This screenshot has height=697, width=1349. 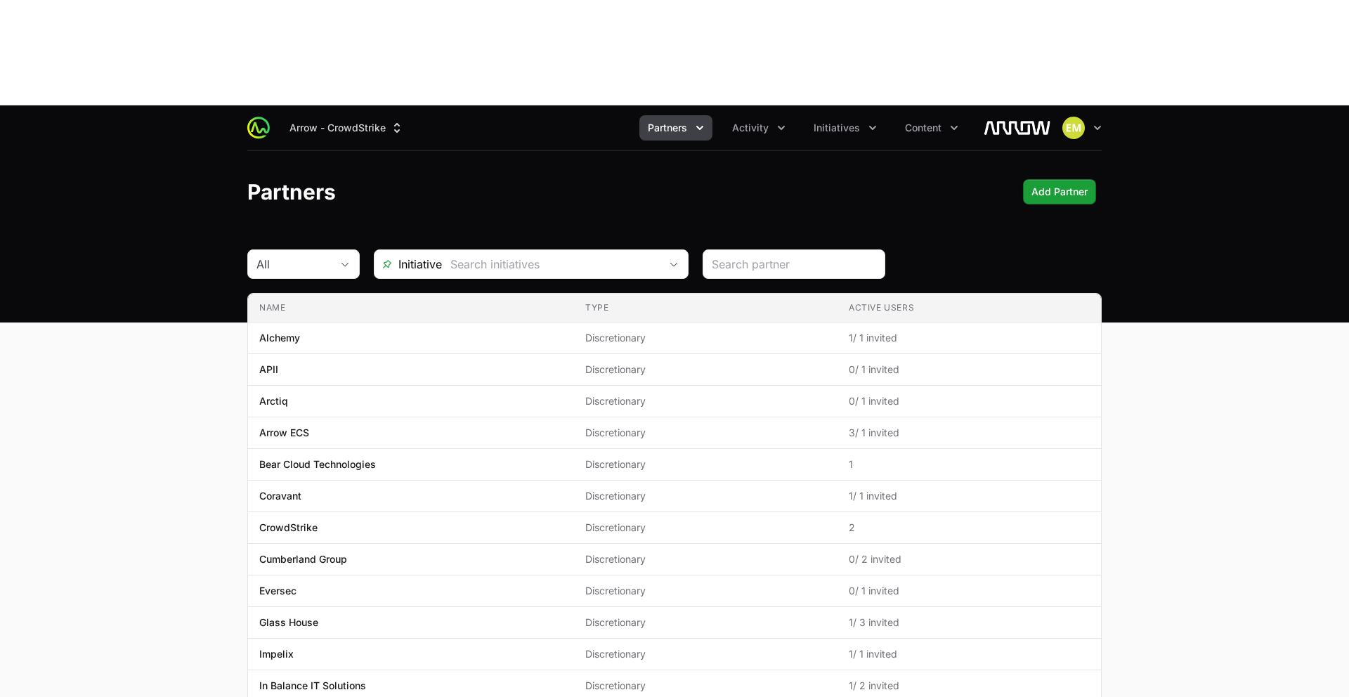 I want to click on p: Glass House, so click(x=289, y=622).